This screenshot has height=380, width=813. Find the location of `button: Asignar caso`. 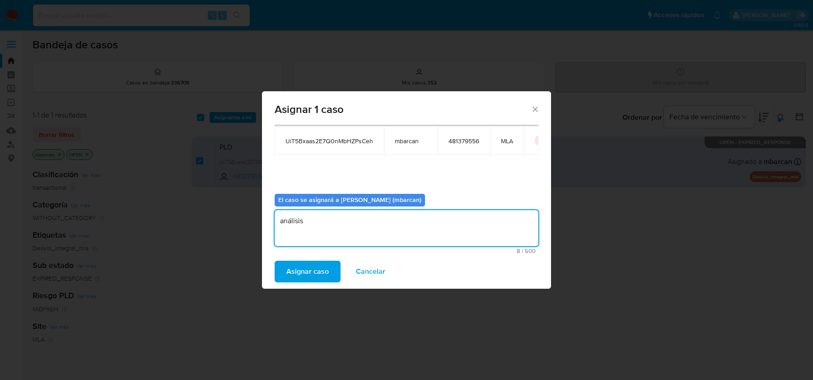

button: Asignar caso is located at coordinates (308, 272).